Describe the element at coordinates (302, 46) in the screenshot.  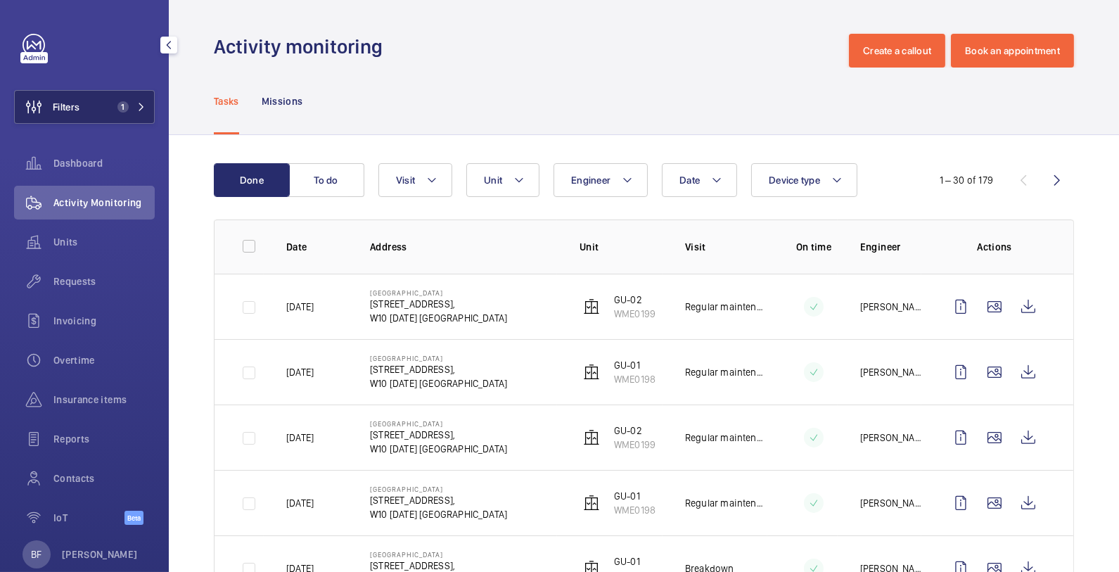
I see `h1: Activity monitoring` at that location.